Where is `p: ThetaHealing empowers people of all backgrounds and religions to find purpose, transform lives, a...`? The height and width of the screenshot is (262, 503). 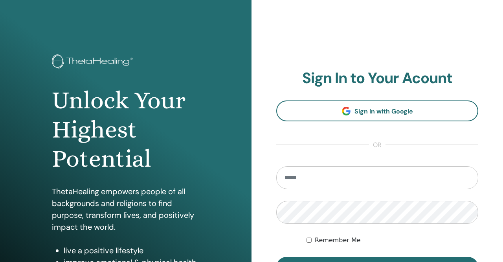
p: ThetaHealing empowers people of all backgrounds and religions to find purpose, transform lives, a... is located at coordinates (126, 209).